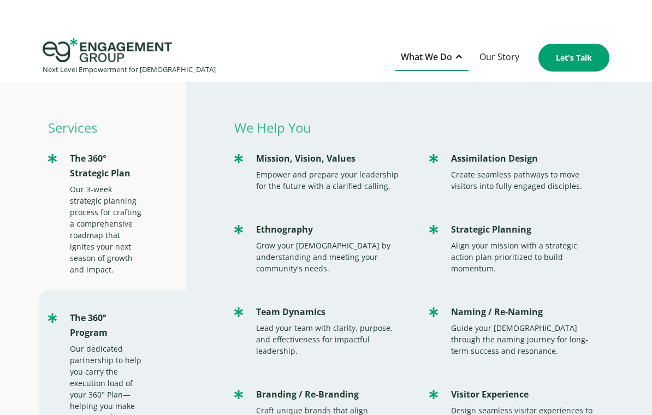 This screenshot has height=415, width=652. What do you see at coordinates (115, 213) in the screenshot?
I see `a: The 360° Strategic PlanOur 3-week strategic planning process for crafting a comprehensive roadmap...` at bounding box center [115, 213].